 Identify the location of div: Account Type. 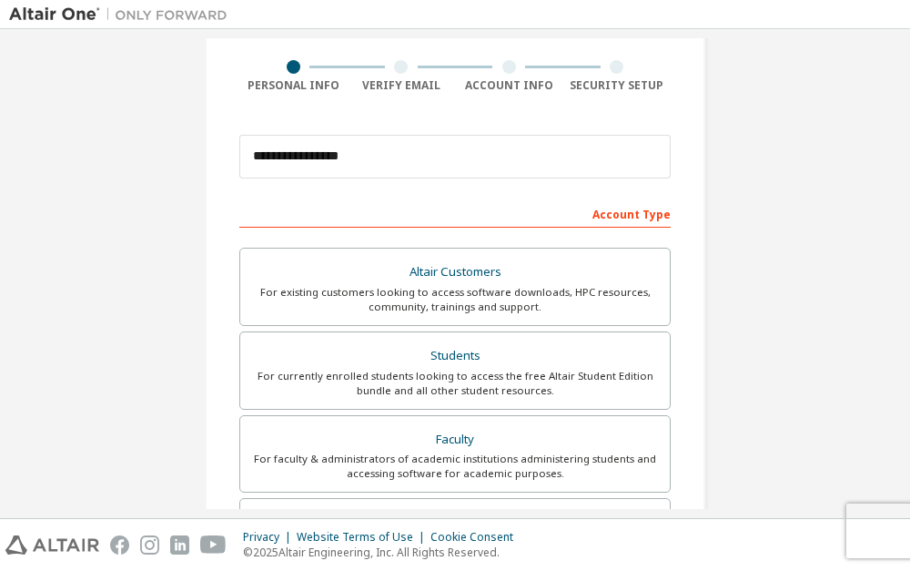
(455, 213).